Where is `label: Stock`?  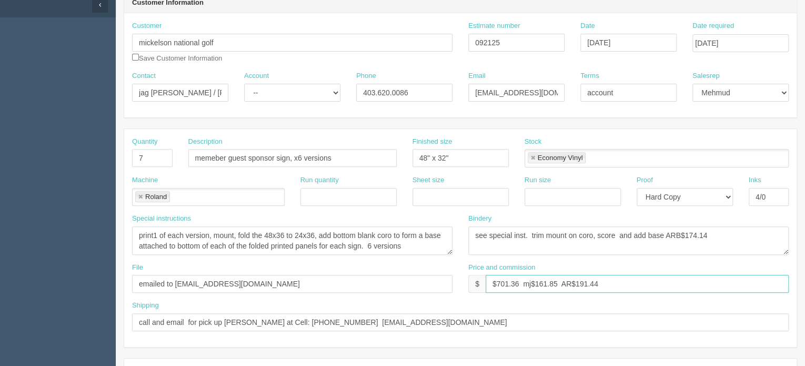 label: Stock is located at coordinates (533, 142).